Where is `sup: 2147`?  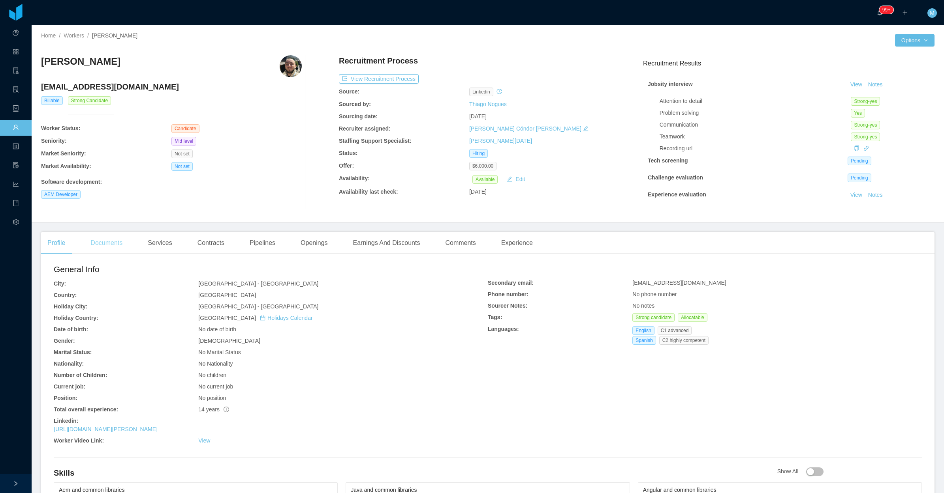 sup: 2147 is located at coordinates (886, 10).